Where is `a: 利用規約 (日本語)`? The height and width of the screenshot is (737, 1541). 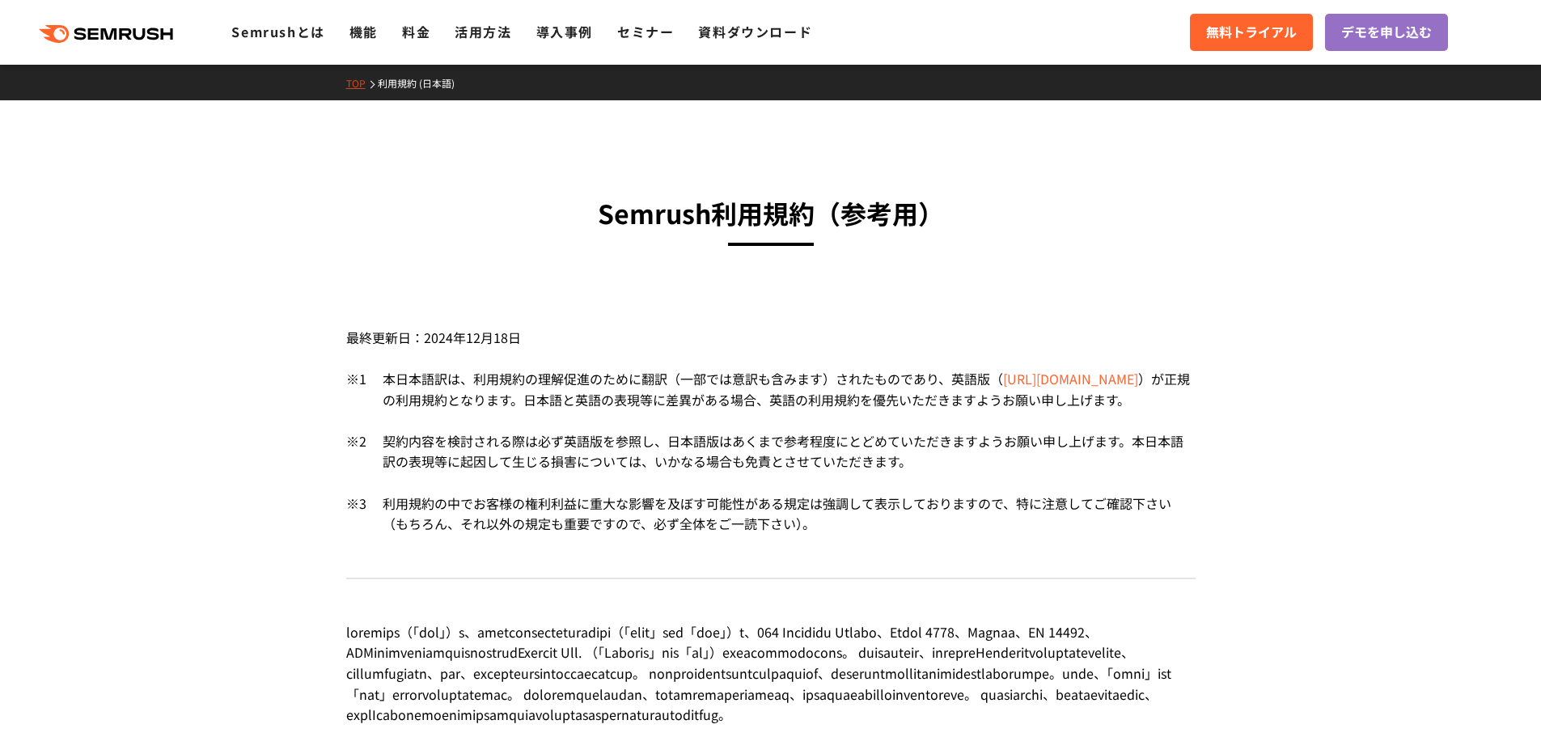 a: 利用規約 (日本語) is located at coordinates (422, 83).